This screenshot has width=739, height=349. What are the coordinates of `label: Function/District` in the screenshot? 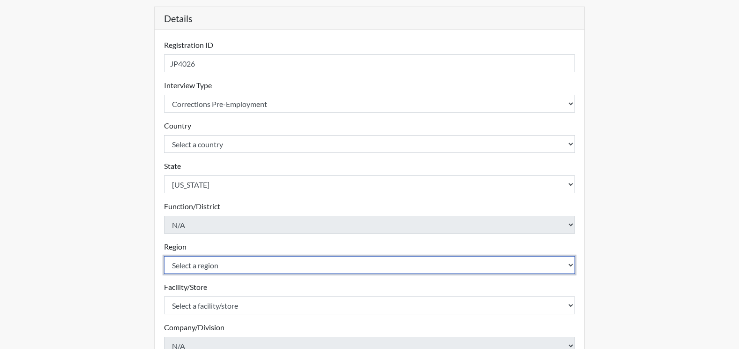 It's located at (192, 206).